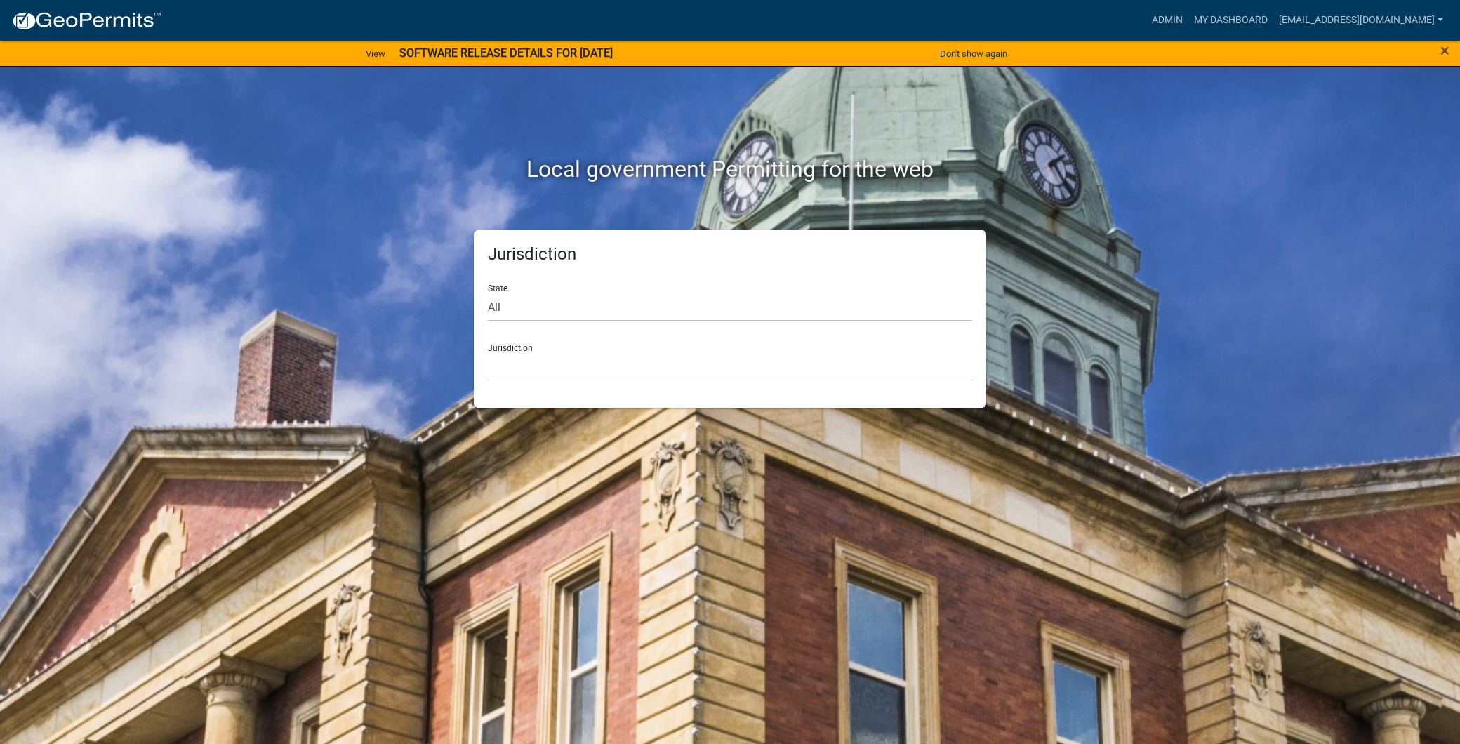 Image resolution: width=1460 pixels, height=744 pixels. What do you see at coordinates (1230, 20) in the screenshot?
I see `a: My Dashboard` at bounding box center [1230, 20].